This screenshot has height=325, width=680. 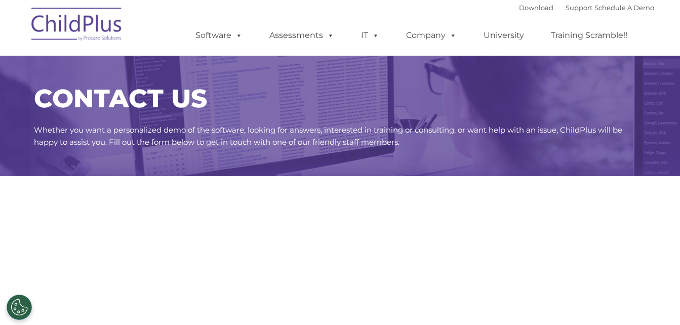 What do you see at coordinates (589, 35) in the screenshot?
I see `a: Training Scramble!!` at bounding box center [589, 35].